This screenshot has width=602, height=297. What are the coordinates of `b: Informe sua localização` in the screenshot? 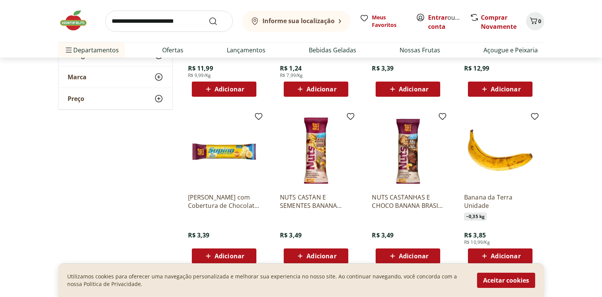 It's located at (299, 21).